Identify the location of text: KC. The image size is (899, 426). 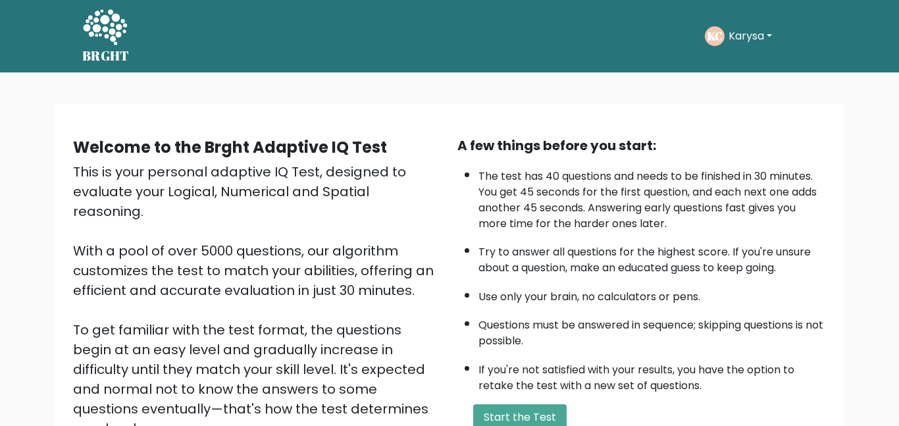
(714, 36).